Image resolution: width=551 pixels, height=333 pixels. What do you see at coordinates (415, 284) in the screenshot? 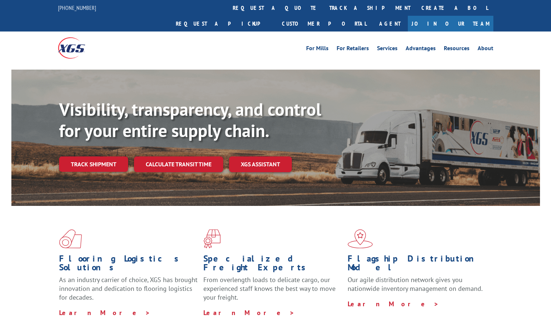
I see `span: Our agile distribution network gives you nationwide inventory management on demand.` at bounding box center [415, 284].